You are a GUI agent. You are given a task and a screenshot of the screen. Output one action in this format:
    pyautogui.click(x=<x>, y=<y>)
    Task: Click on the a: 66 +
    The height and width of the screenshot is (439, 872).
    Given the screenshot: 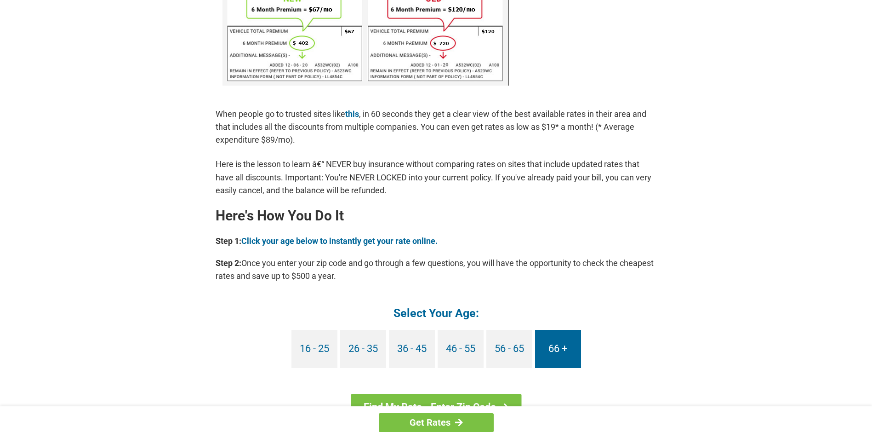 What is the action you would take?
    pyautogui.click(x=558, y=349)
    